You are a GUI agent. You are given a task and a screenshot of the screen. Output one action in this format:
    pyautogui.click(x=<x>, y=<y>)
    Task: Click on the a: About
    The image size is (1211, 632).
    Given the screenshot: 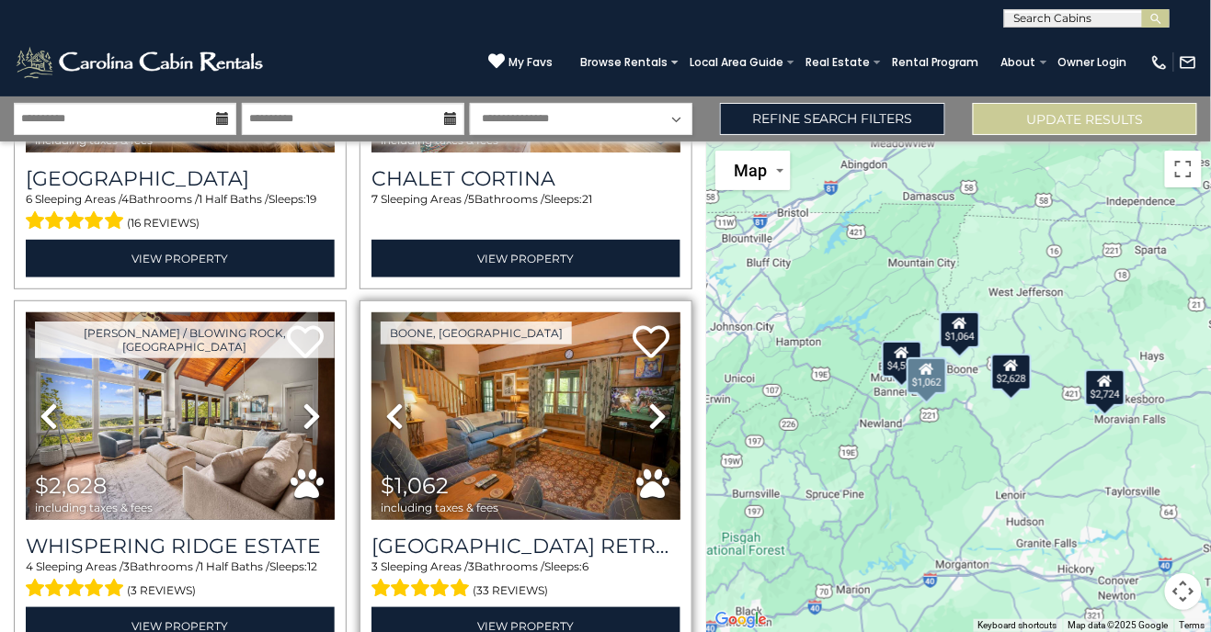 What is the action you would take?
    pyautogui.click(x=1018, y=63)
    